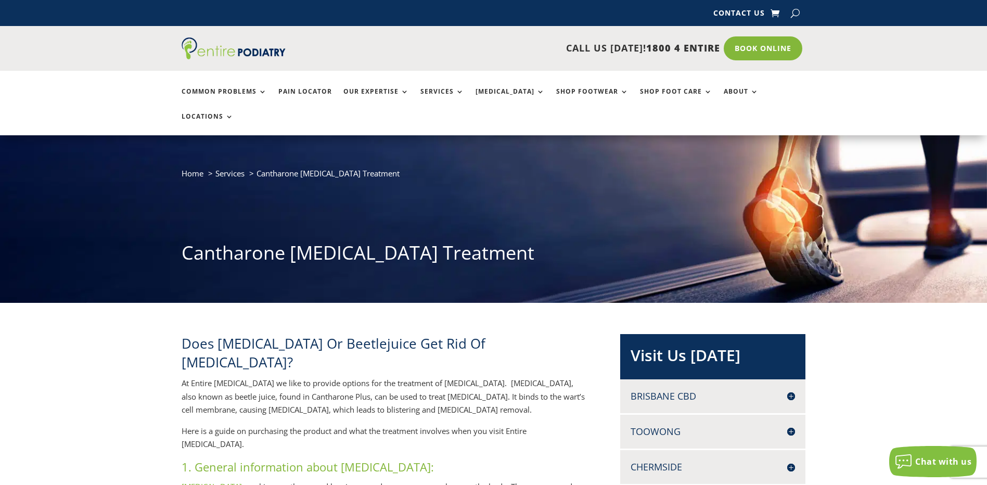 This screenshot has height=485, width=987. I want to click on img: logo (1), so click(234, 48).